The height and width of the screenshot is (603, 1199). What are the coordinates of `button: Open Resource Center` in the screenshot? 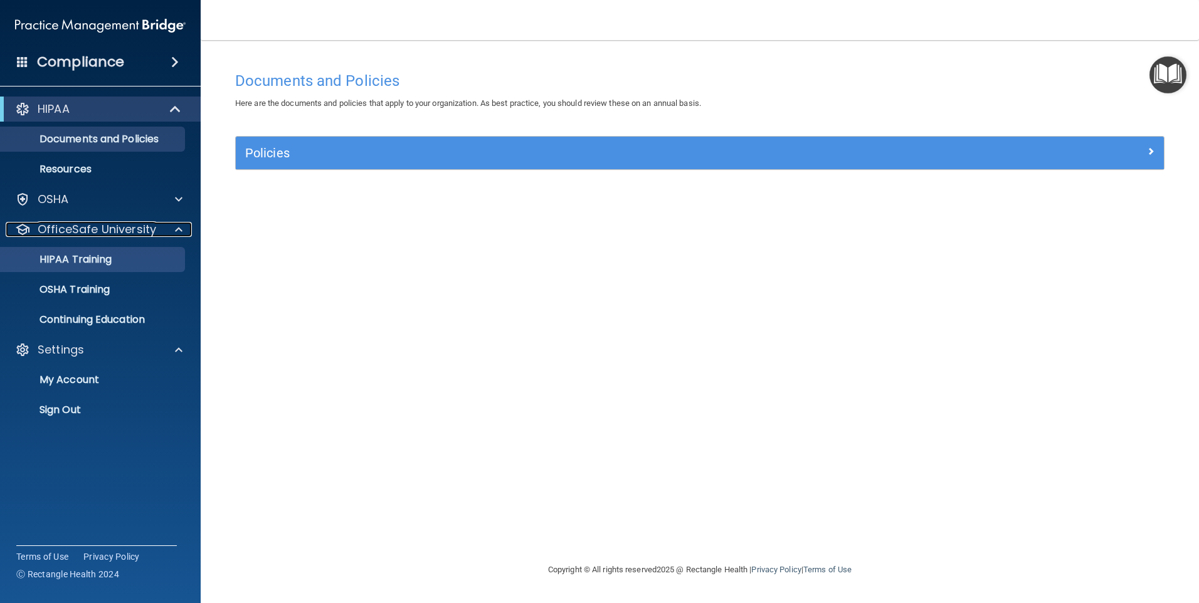 It's located at (1167, 75).